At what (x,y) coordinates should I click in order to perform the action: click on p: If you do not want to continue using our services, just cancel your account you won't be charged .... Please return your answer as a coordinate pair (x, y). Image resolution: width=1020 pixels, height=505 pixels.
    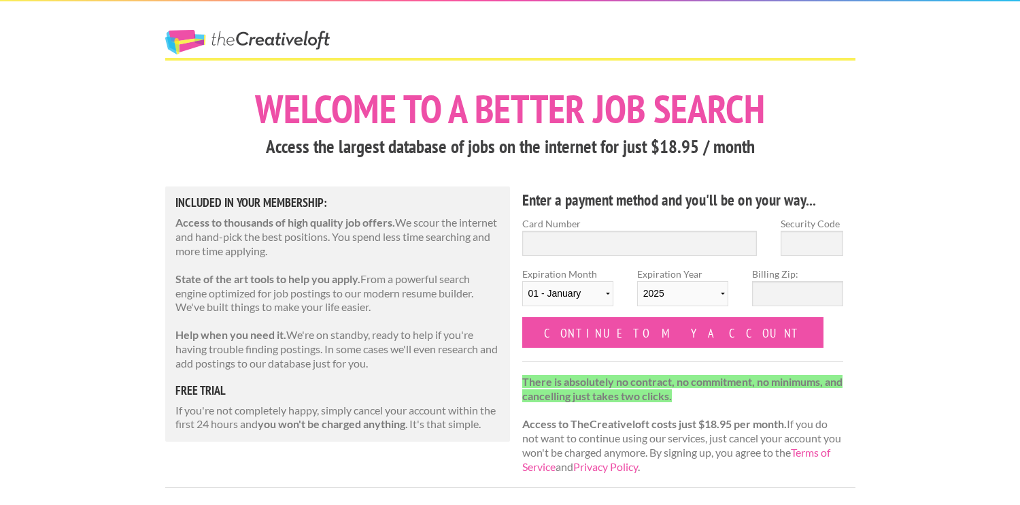
    Looking at the image, I should click on (683, 425).